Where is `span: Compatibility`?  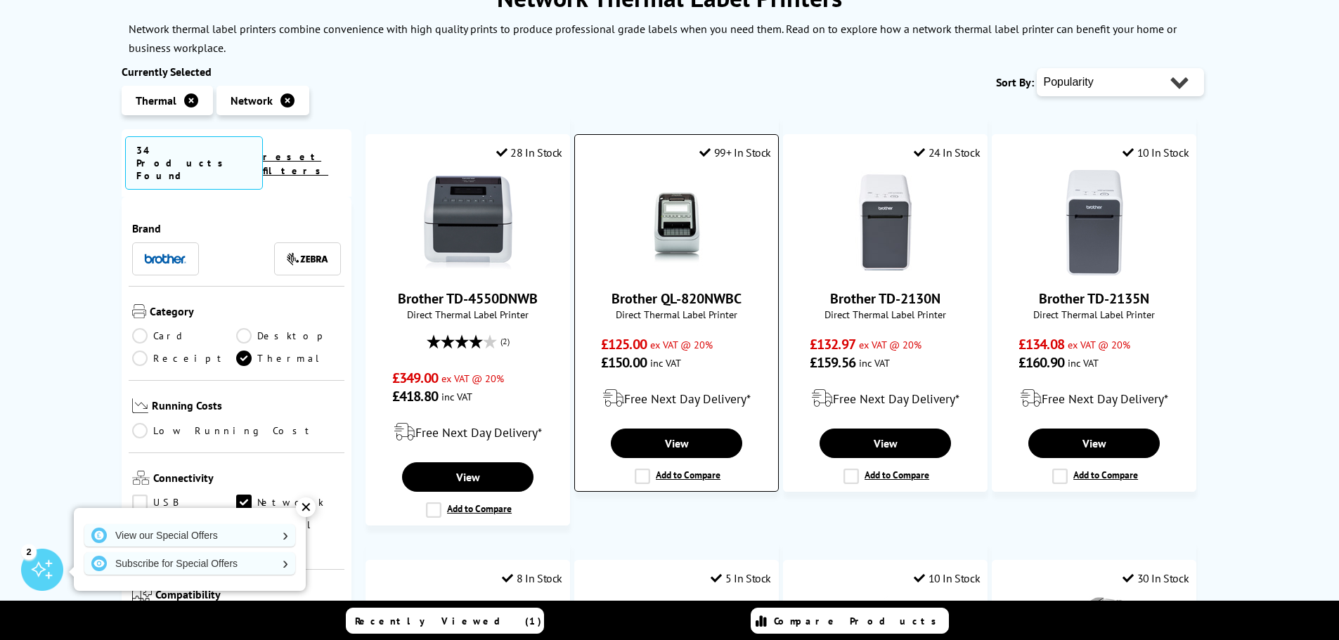
span: Compatibility is located at coordinates (248, 599).